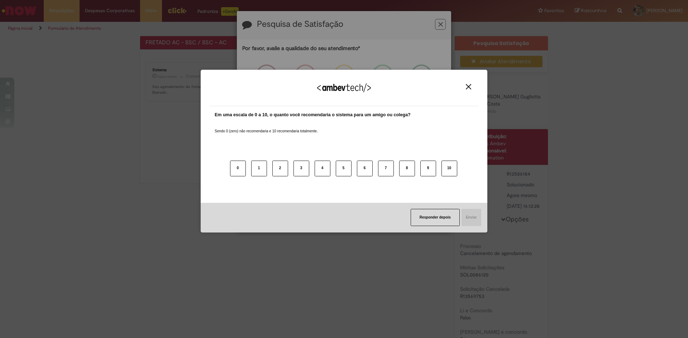  Describe the element at coordinates (259, 169) in the screenshot. I see `button: 1` at that location.